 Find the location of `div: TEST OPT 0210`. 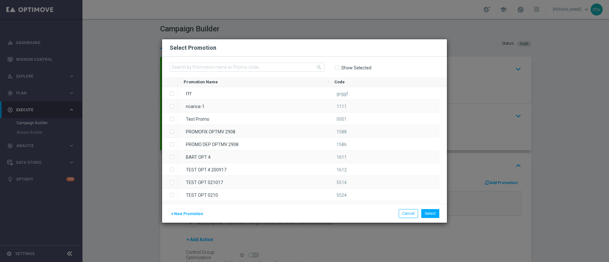

div: TEST OPT 0210 is located at coordinates (253, 195).